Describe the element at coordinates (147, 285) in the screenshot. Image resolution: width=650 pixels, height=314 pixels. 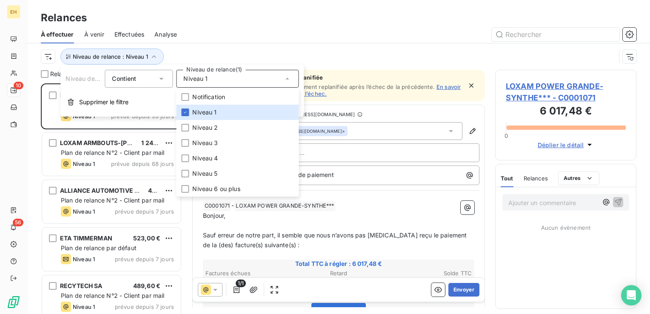
I see `span: 489,60 €` at that location.